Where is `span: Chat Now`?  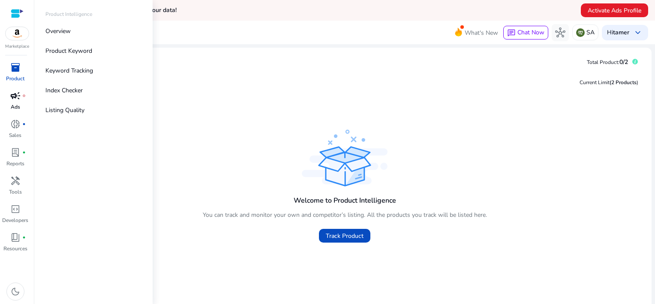
span: Chat Now is located at coordinates (531, 32).